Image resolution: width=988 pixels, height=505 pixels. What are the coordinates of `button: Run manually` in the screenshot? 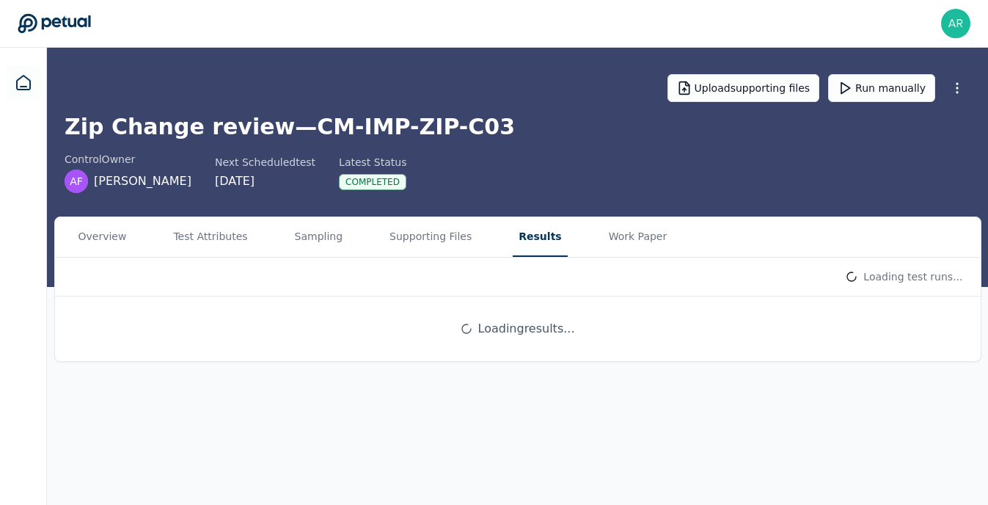 It's located at (882, 88).